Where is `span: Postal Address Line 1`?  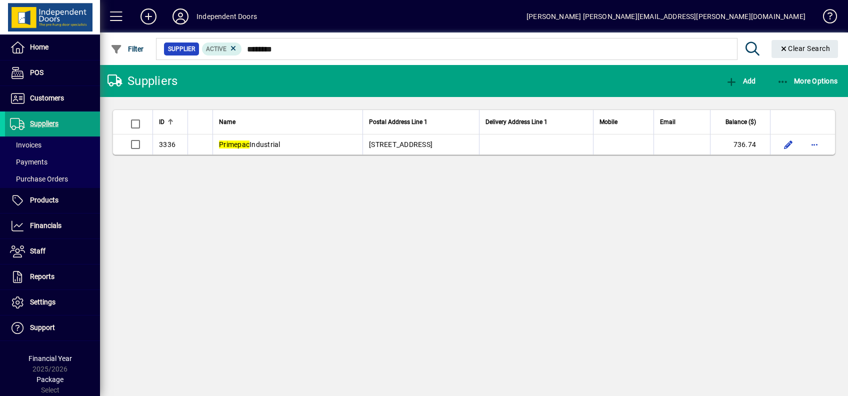
span: Postal Address Line 1 is located at coordinates (398, 122).